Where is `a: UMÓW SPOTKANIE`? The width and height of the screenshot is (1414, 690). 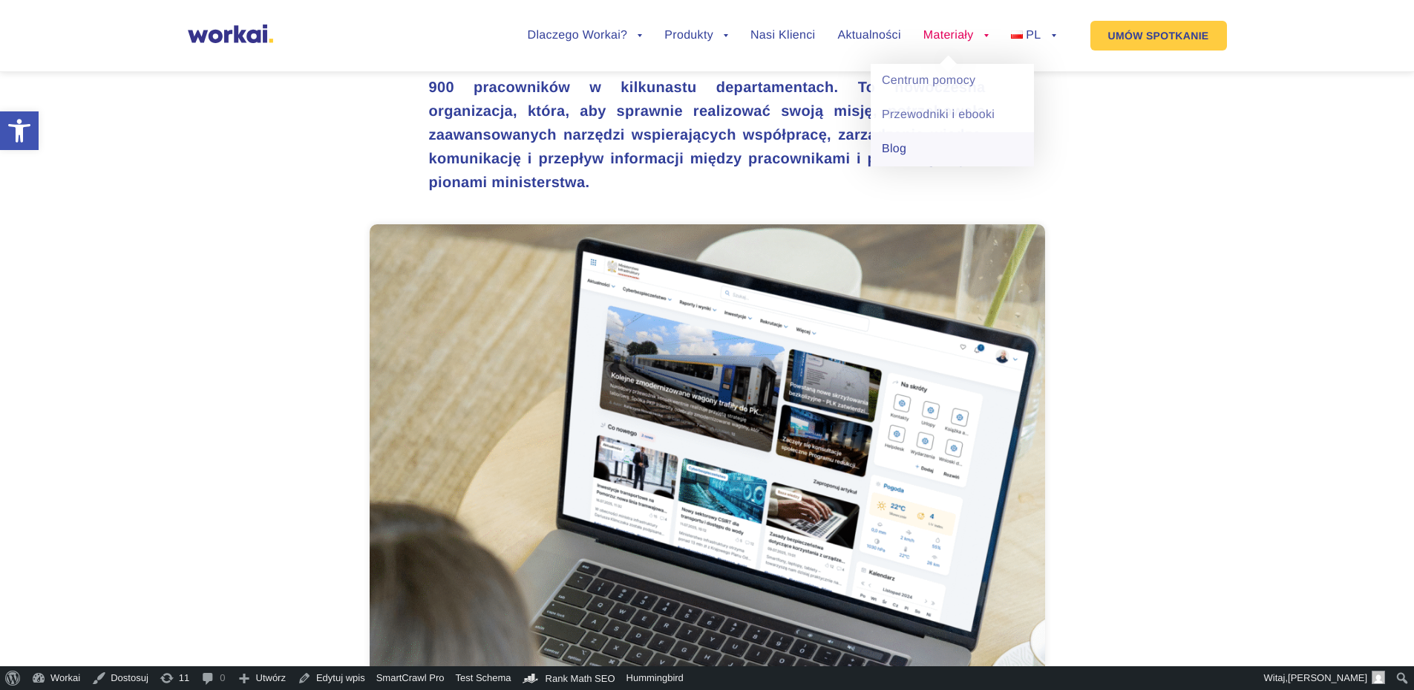 a: UMÓW SPOTKANIE is located at coordinates (1159, 36).